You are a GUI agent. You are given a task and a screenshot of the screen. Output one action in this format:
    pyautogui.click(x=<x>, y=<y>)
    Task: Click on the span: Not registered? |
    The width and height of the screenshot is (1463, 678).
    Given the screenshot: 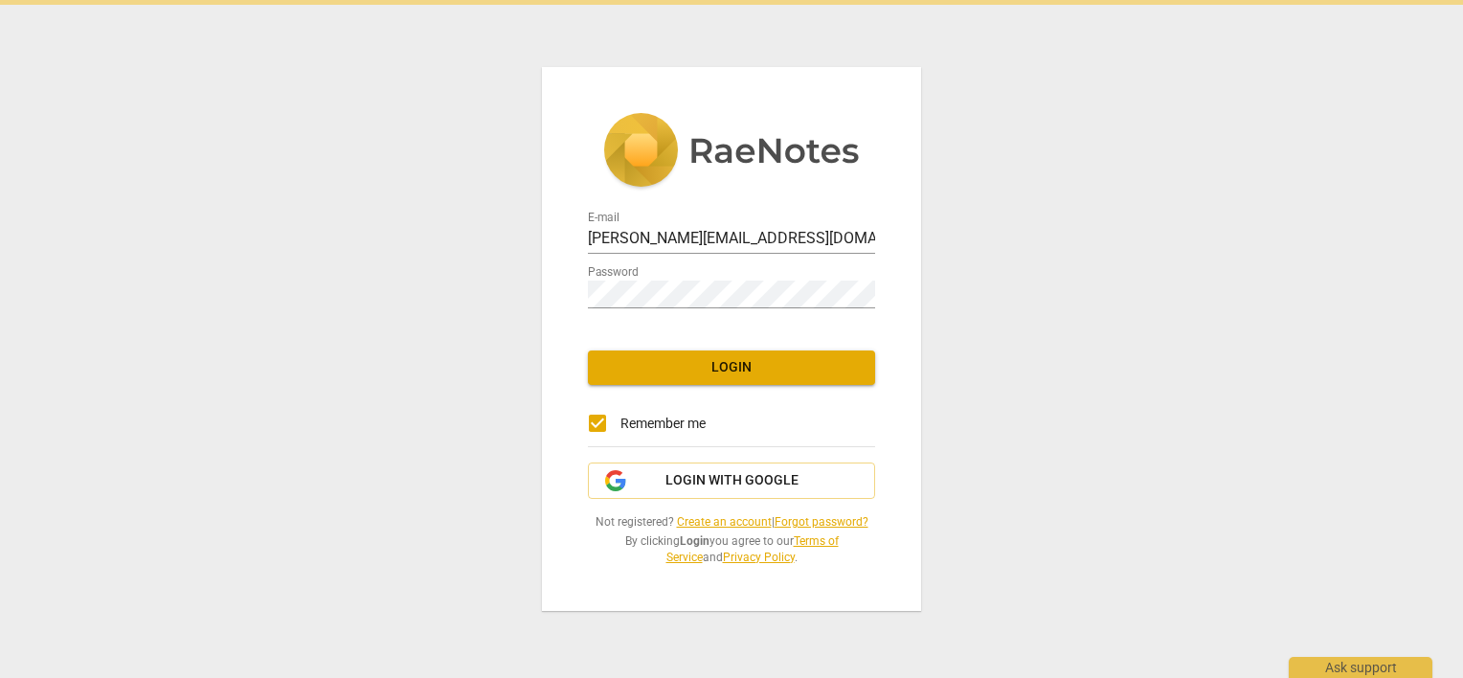 What is the action you would take?
    pyautogui.click(x=732, y=522)
    